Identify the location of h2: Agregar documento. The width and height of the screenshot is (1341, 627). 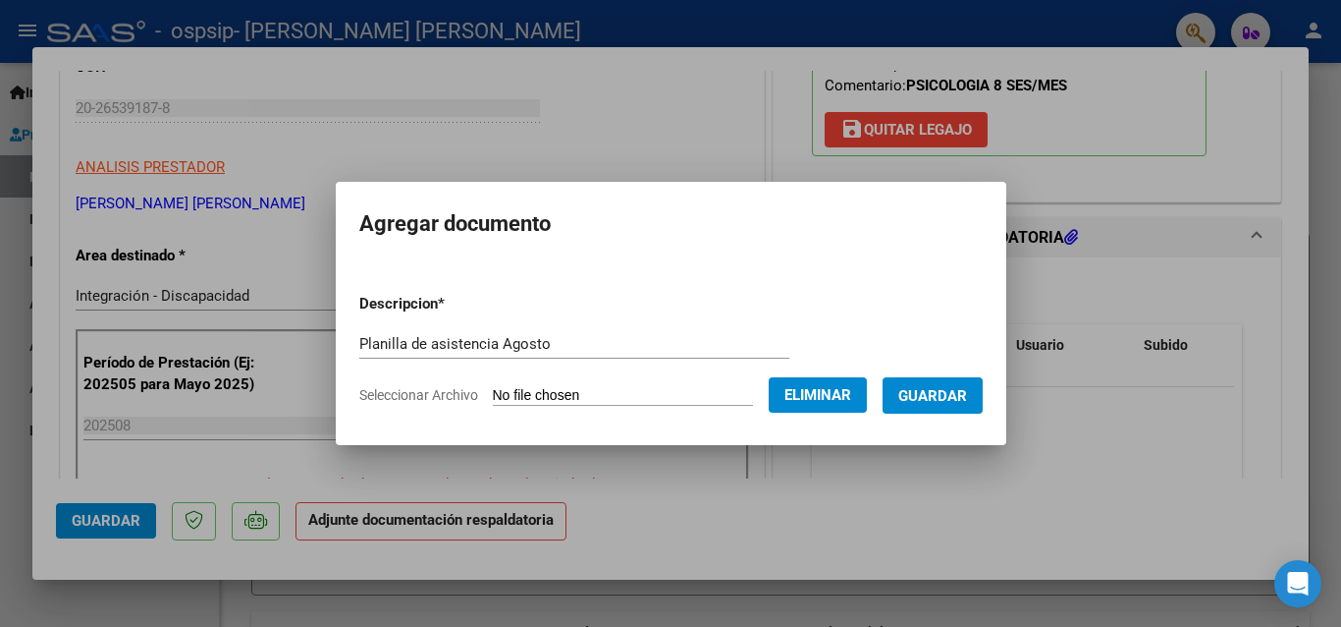
(671, 224).